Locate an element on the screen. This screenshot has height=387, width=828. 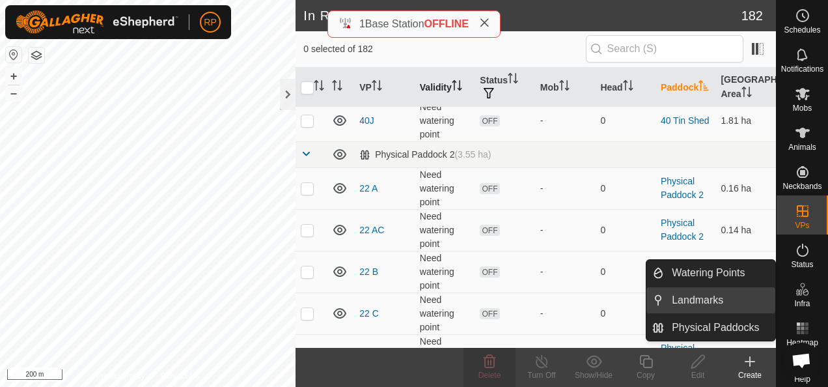
td: 0.16 ha is located at coordinates (746, 188).